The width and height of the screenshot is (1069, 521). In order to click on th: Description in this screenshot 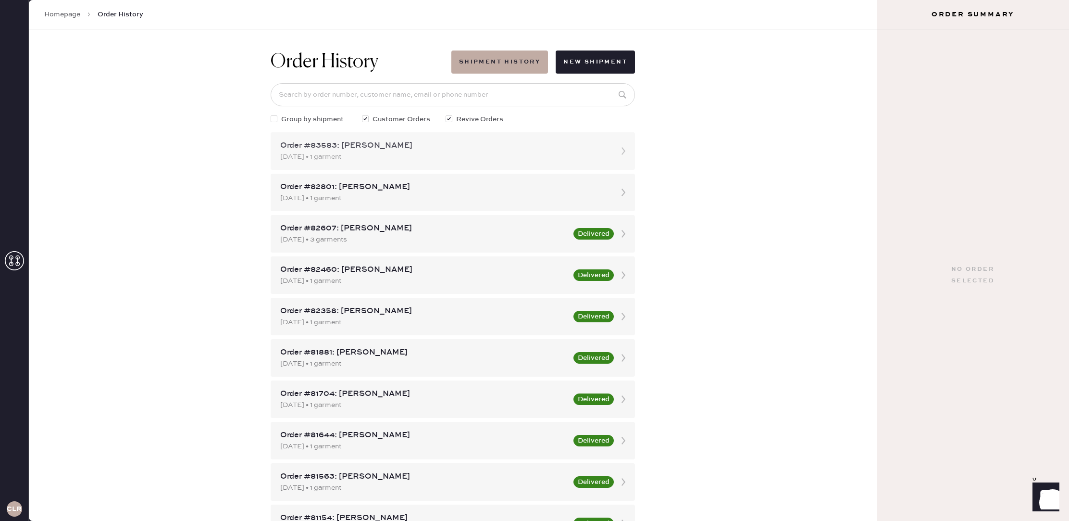, I will do `click(557, 169)`.